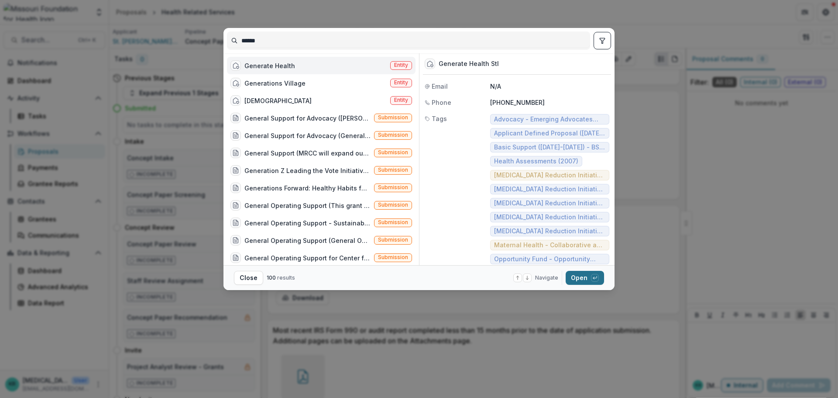  I want to click on button: Close, so click(248, 278).